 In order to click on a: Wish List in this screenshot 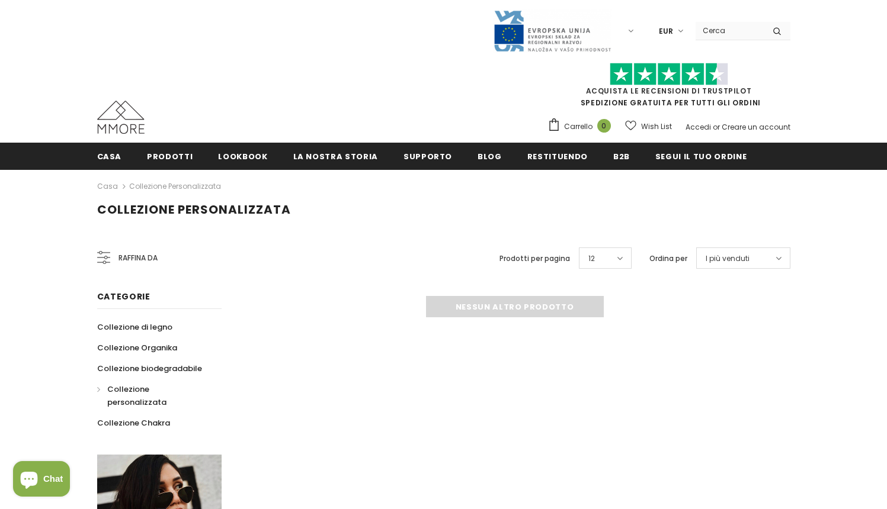, I will do `click(648, 126)`.